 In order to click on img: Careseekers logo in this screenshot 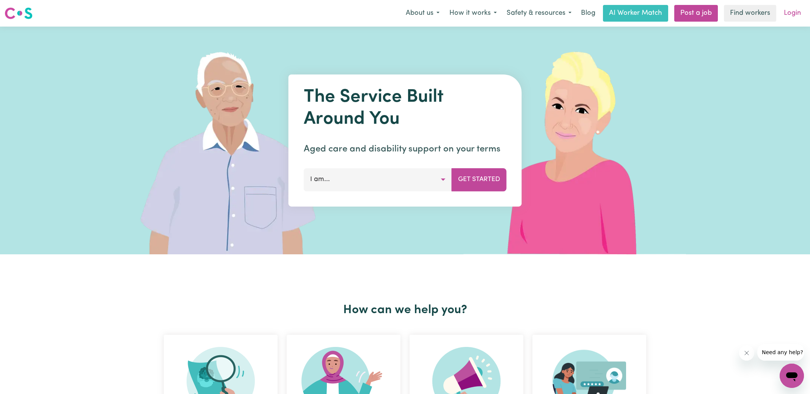, I will do `click(19, 13)`.